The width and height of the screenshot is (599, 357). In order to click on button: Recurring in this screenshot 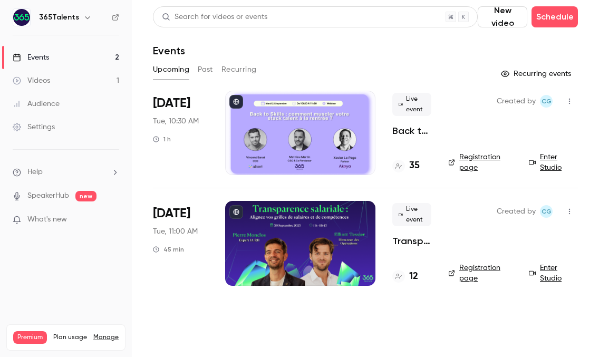, I will do `click(239, 70)`.